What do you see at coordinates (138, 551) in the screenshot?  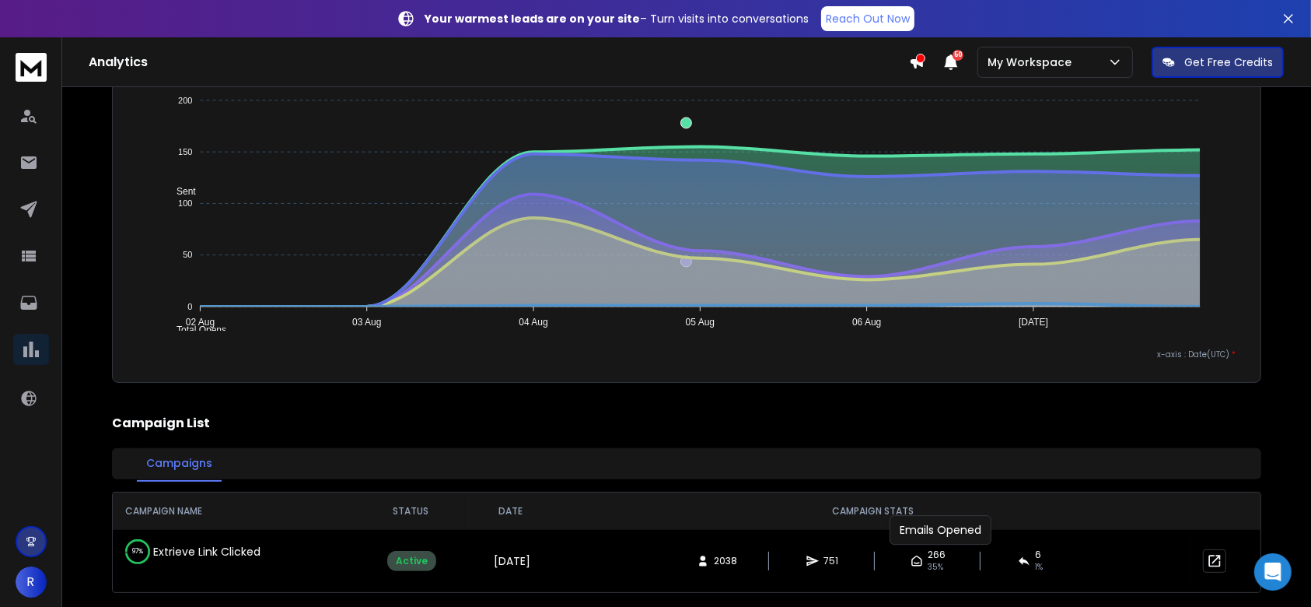 I see `p: 97 %` at bounding box center [138, 551].